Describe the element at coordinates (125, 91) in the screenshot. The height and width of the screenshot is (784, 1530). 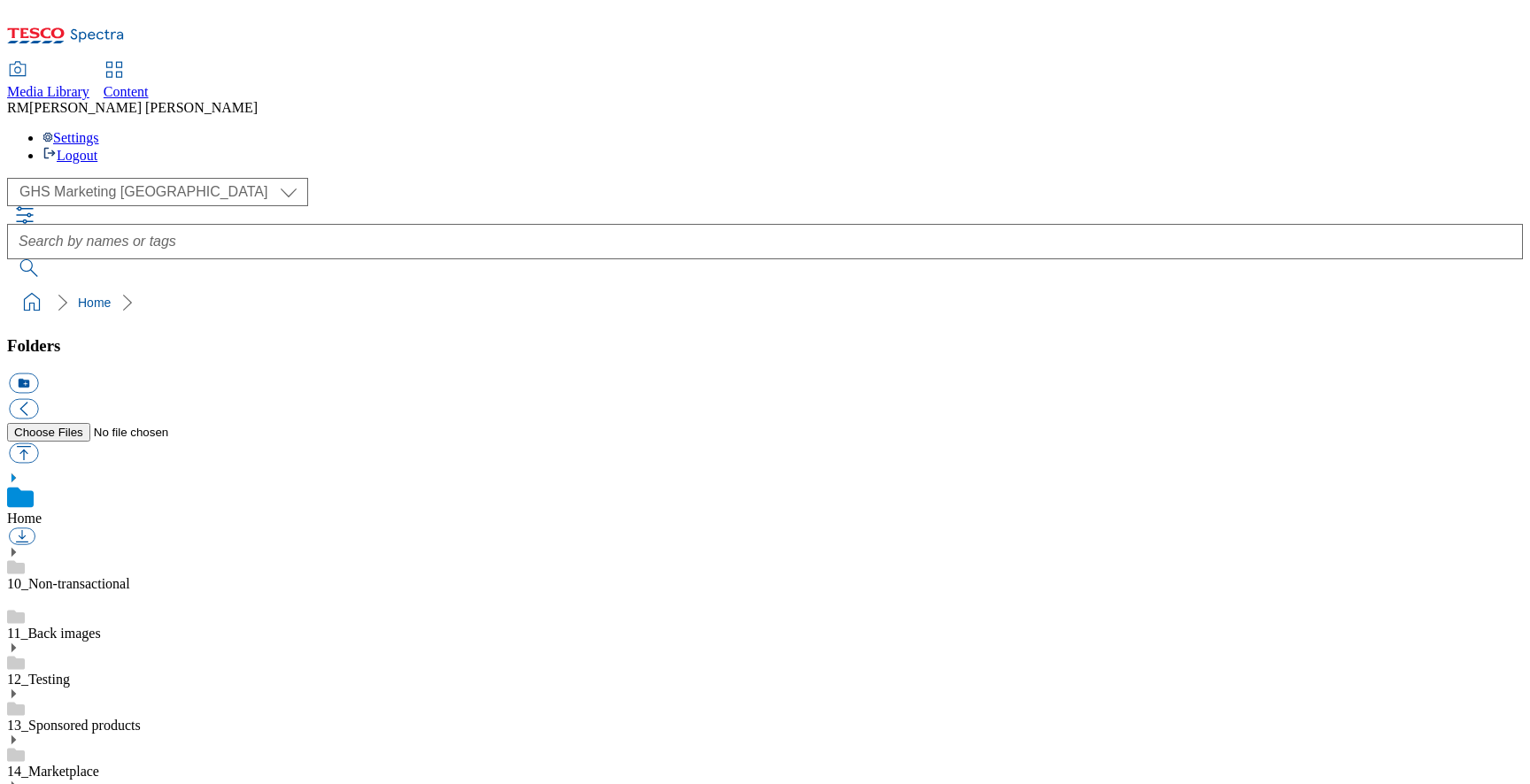
I see `span: Content` at that location.